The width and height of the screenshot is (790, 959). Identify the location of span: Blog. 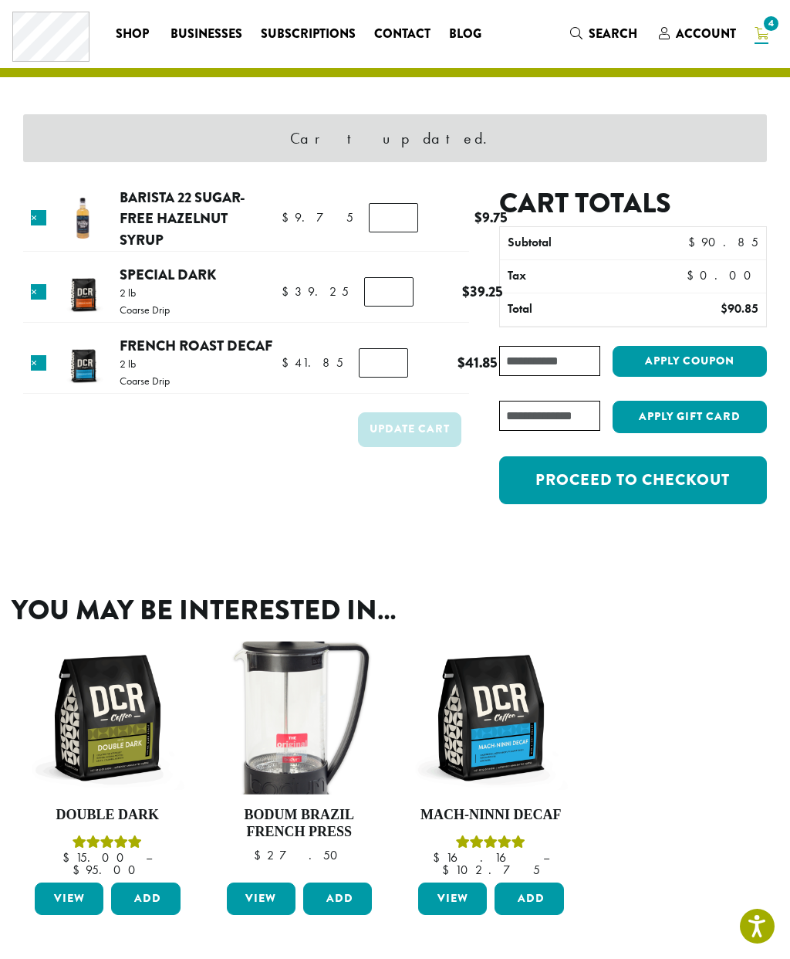
(465, 34).